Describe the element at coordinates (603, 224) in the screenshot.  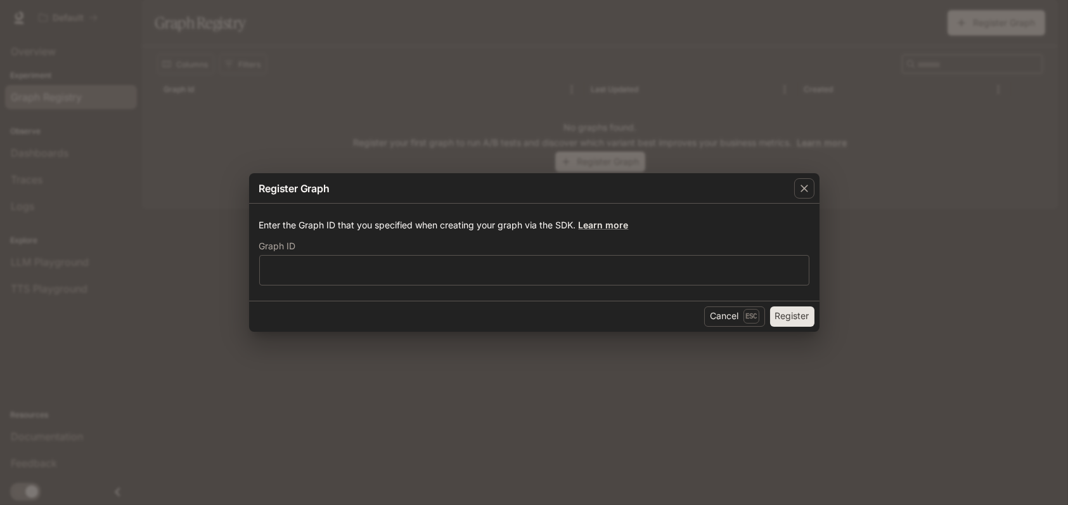
I see `a: Learn more` at that location.